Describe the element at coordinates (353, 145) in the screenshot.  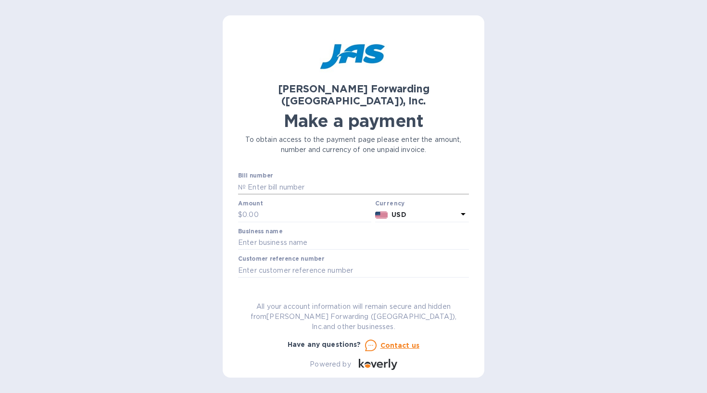
I see `p: To obtain access to the payment page please enter the amount, number and currency of one unpaid i...` at that location.